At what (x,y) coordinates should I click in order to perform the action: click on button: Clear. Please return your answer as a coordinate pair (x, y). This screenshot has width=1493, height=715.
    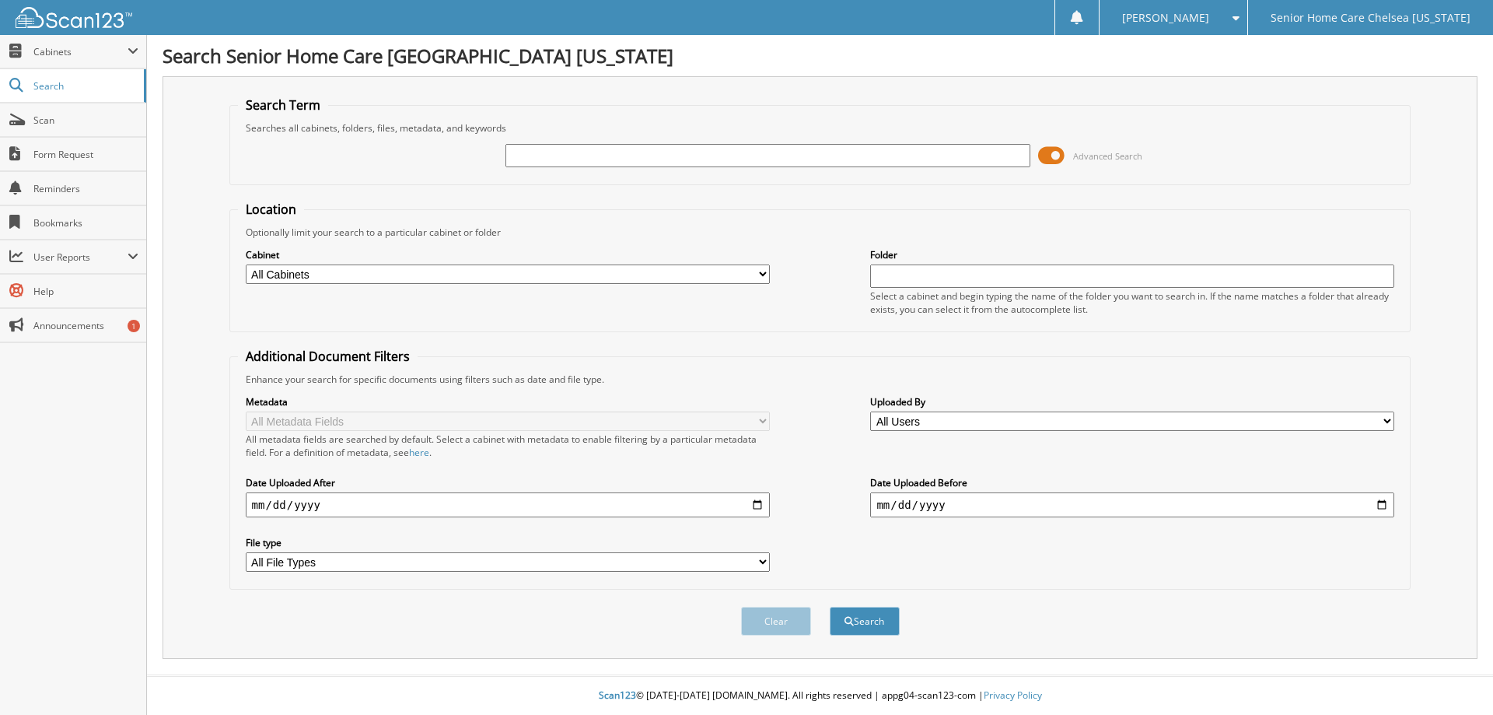
    Looking at the image, I should click on (776, 621).